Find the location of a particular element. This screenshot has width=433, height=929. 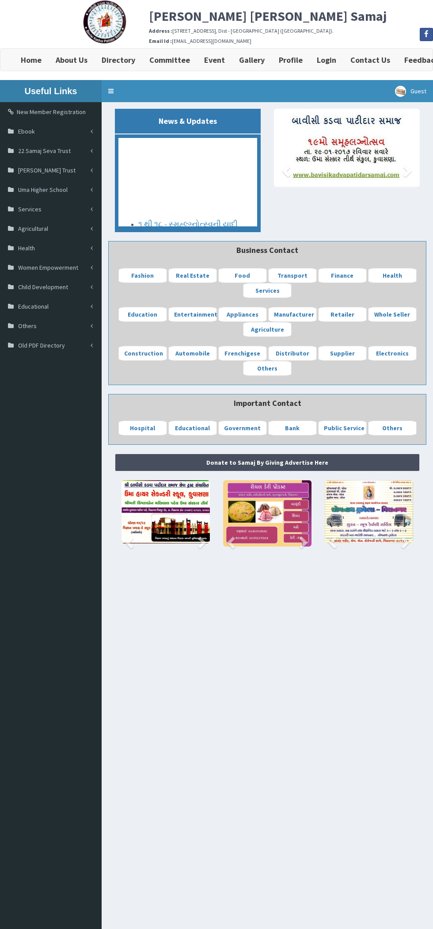

b: Supplier is located at coordinates (343, 353).